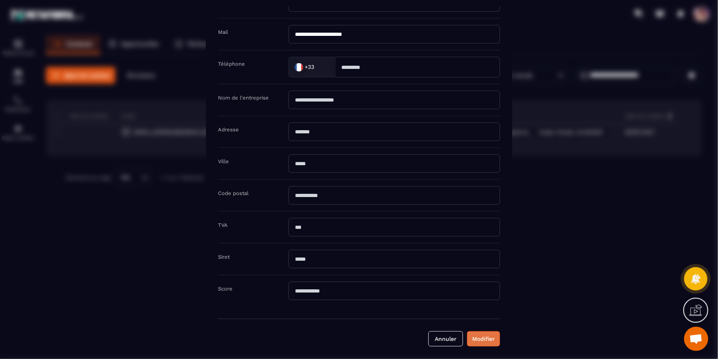 This screenshot has width=718, height=359. Describe the element at coordinates (311, 67) in the screenshot. I see `div: Search for option` at that location.